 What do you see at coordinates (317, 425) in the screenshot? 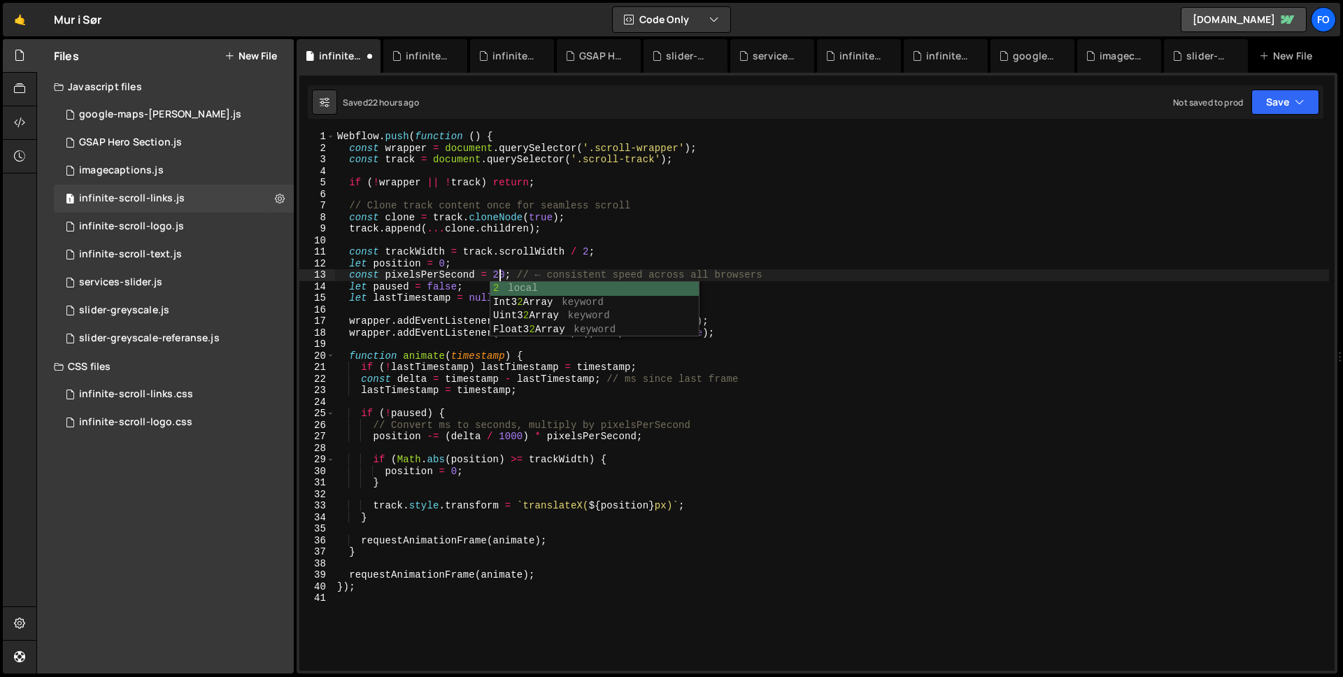
I see `div: 26` at bounding box center [317, 425].